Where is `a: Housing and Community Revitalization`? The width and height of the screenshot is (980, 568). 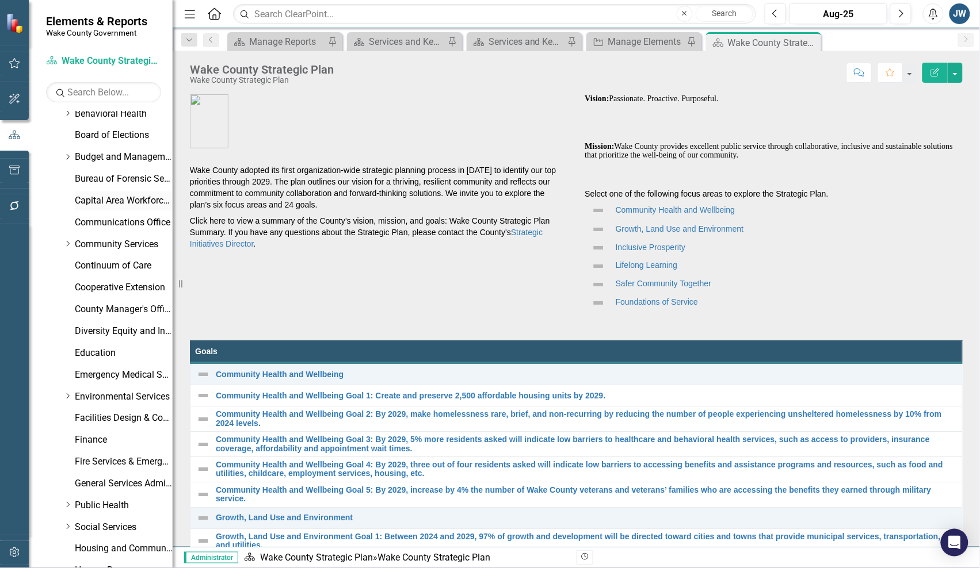 a: Housing and Community Revitalization is located at coordinates (124, 549).